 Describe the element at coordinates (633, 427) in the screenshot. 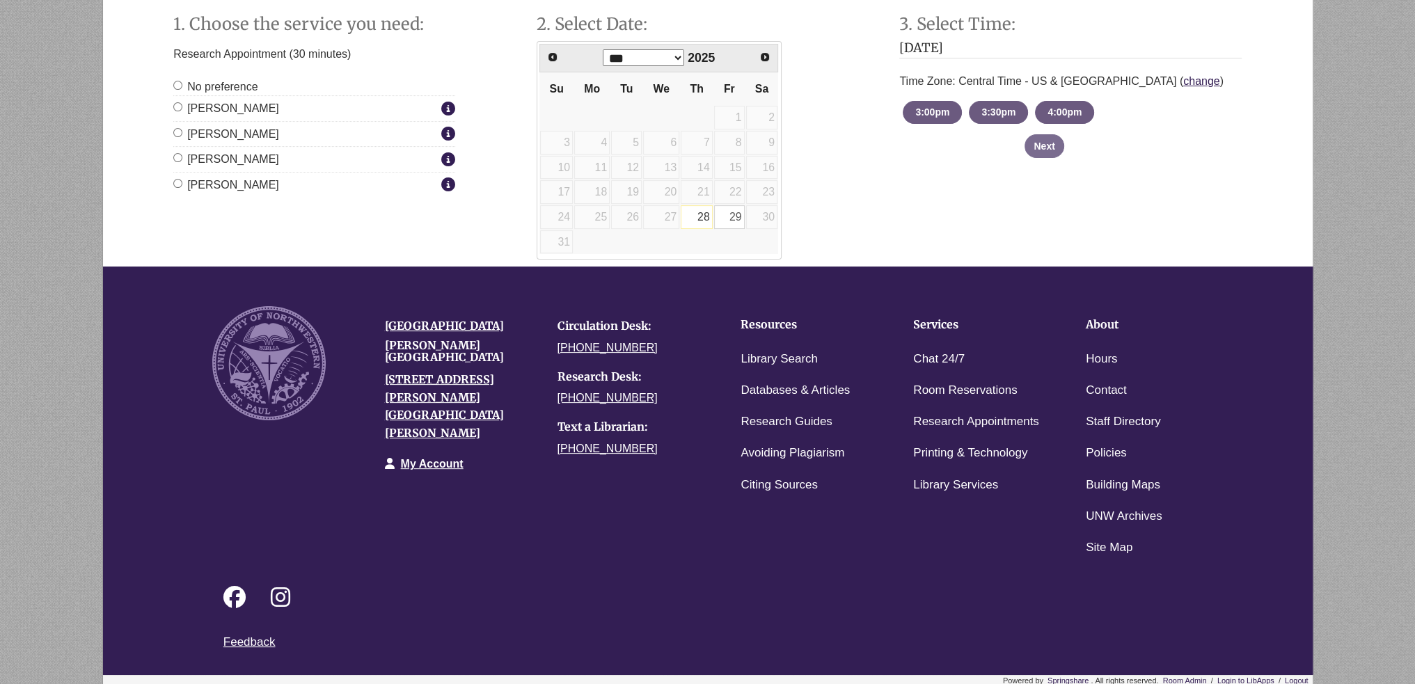

I see `h4: Text a Librarian:` at that location.